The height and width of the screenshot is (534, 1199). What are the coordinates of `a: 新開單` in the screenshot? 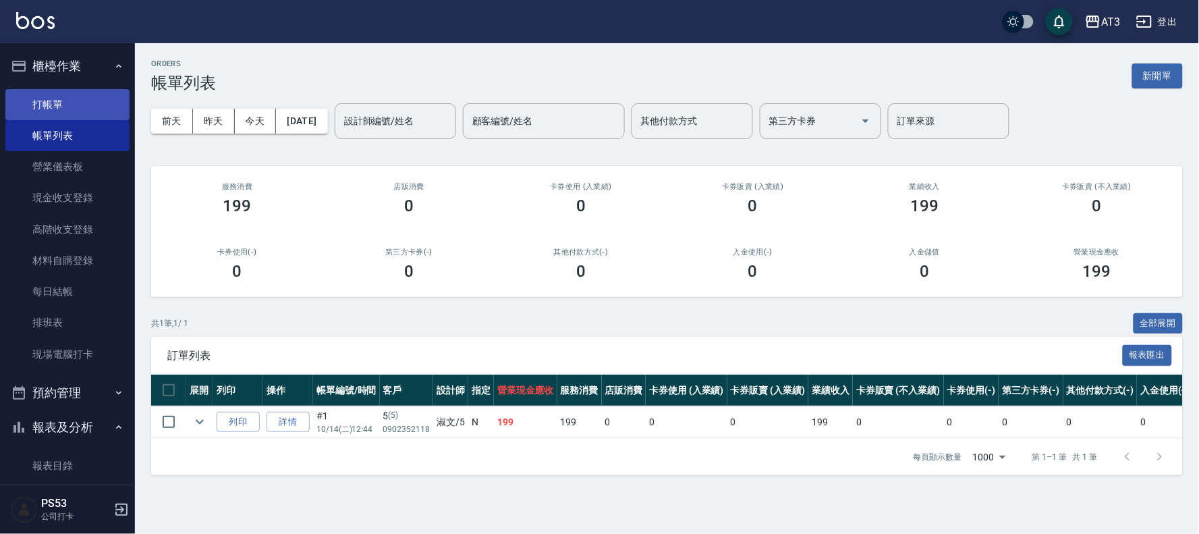 It's located at (1157, 75).